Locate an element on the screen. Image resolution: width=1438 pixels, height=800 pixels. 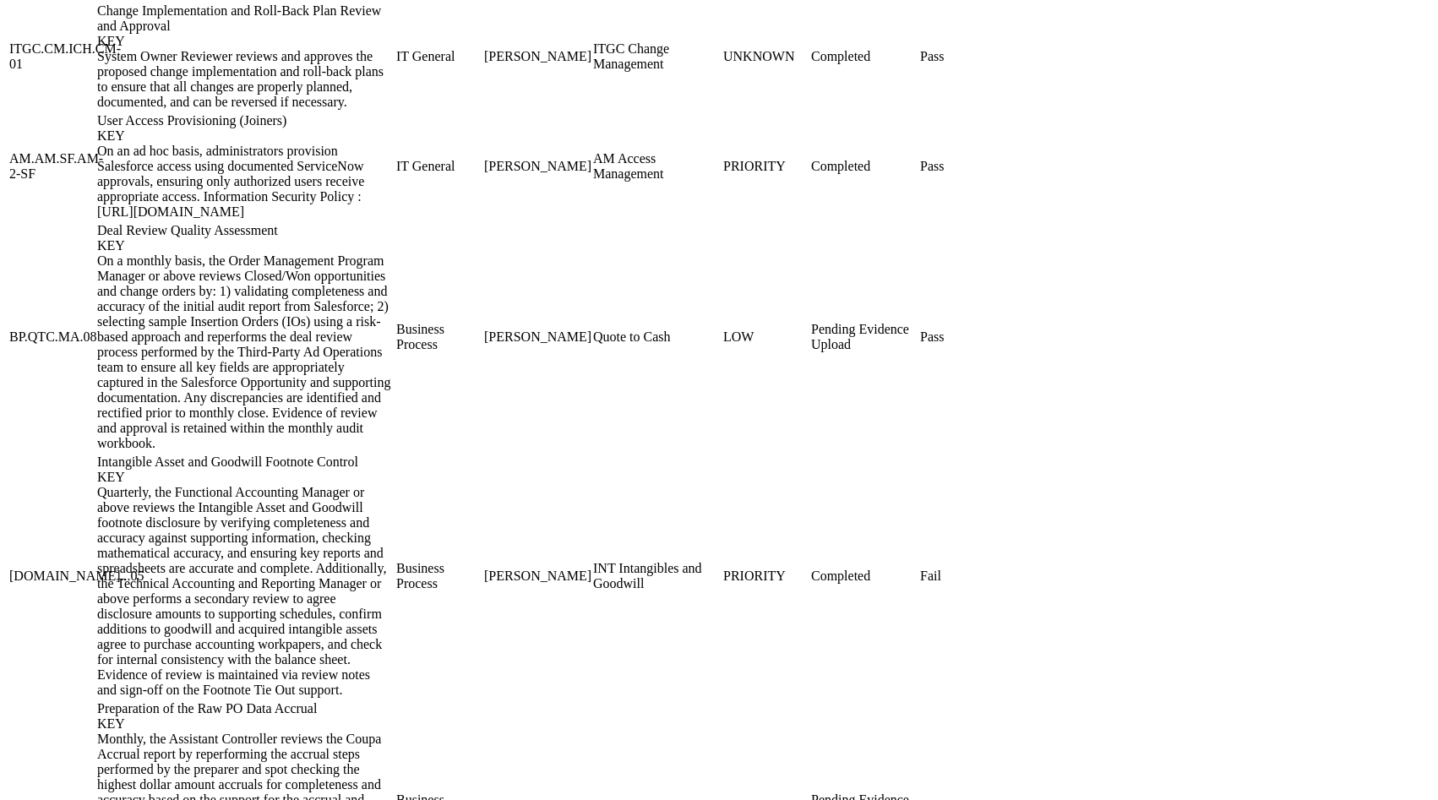
div: Pending Evidence Upload is located at coordinates (864, 337).